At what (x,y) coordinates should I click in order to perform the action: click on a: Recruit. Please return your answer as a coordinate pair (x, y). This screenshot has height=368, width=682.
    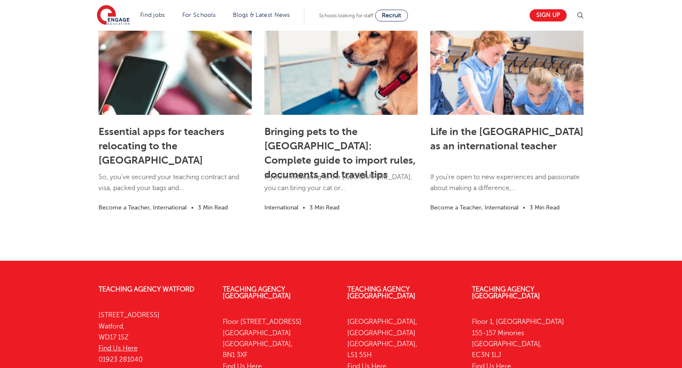
    Looking at the image, I should click on (391, 16).